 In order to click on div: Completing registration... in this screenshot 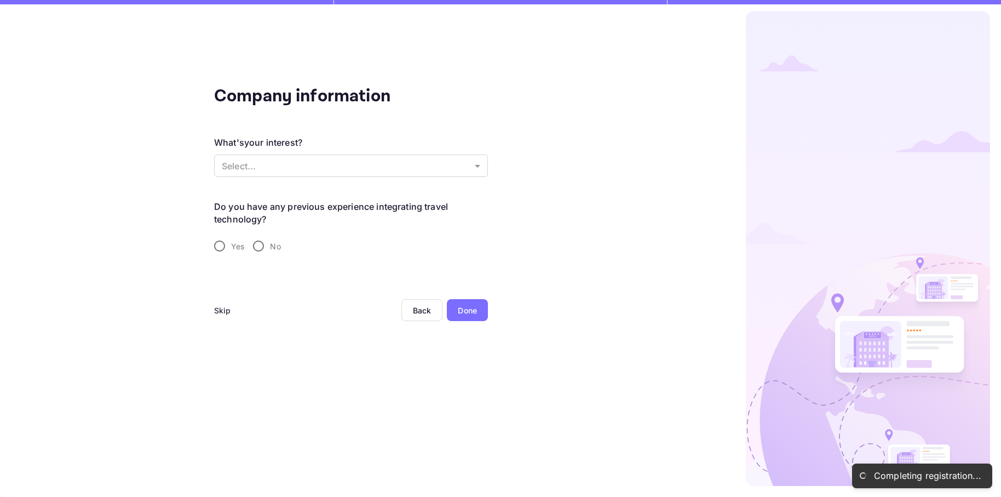, I will do `click(927, 475)`.